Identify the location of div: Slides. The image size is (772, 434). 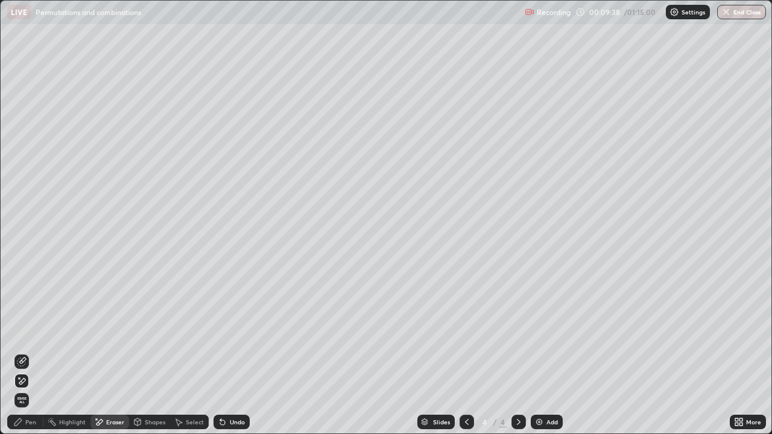
(442, 422).